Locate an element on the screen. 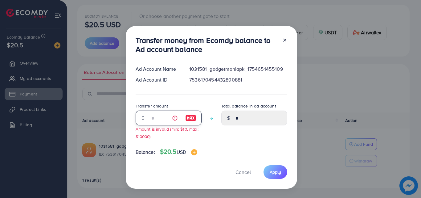 Image resolution: width=421 pixels, height=198 pixels. span: USD is located at coordinates (181, 152).